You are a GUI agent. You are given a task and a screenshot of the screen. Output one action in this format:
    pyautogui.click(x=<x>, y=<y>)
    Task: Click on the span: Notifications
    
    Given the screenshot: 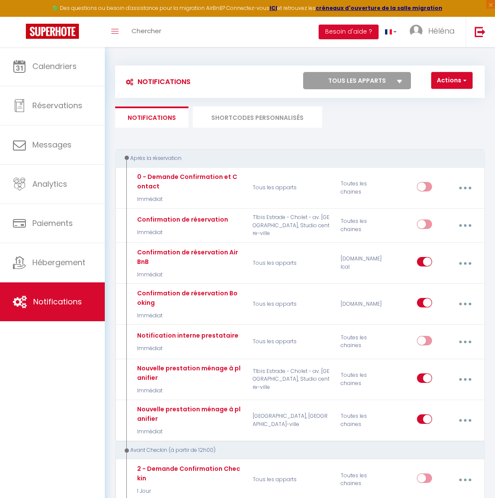 What is the action you would take?
    pyautogui.click(x=57, y=301)
    